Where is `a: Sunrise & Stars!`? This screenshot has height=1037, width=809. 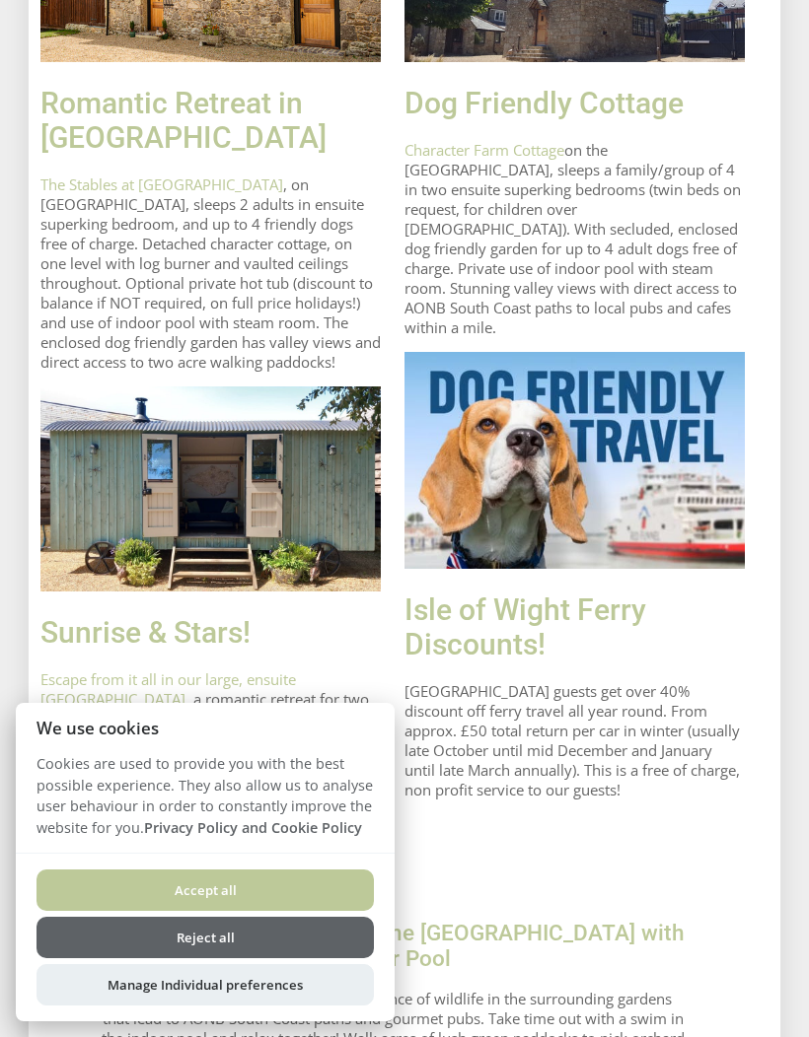
a: Sunrise & Stars! is located at coordinates (145, 632).